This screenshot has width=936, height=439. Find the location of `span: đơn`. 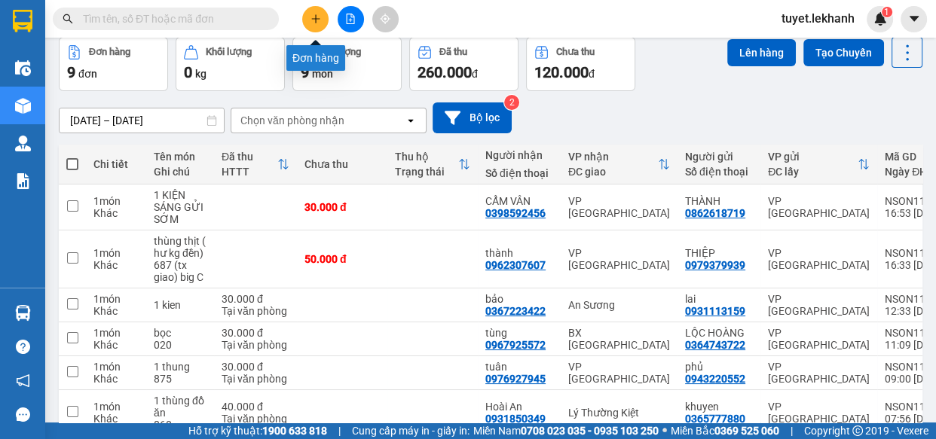

span: đơn is located at coordinates (87, 74).